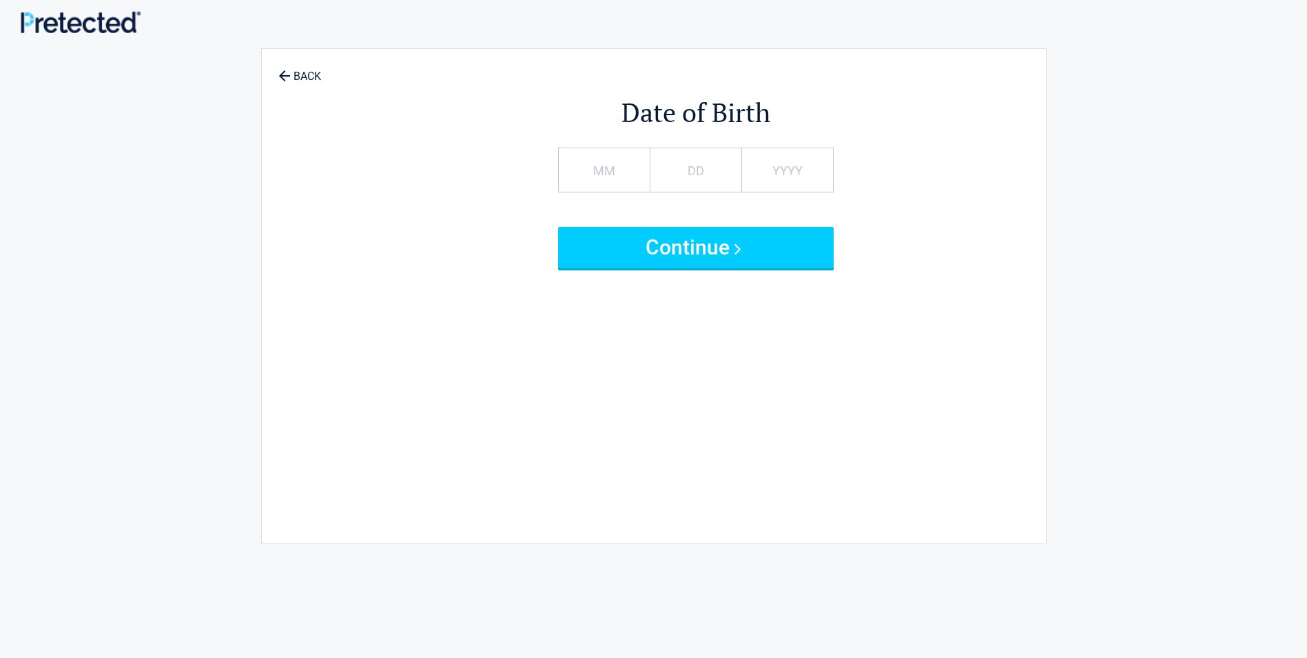 This screenshot has width=1307, height=658. What do you see at coordinates (696, 247) in the screenshot?
I see `button: Continue` at bounding box center [696, 247].